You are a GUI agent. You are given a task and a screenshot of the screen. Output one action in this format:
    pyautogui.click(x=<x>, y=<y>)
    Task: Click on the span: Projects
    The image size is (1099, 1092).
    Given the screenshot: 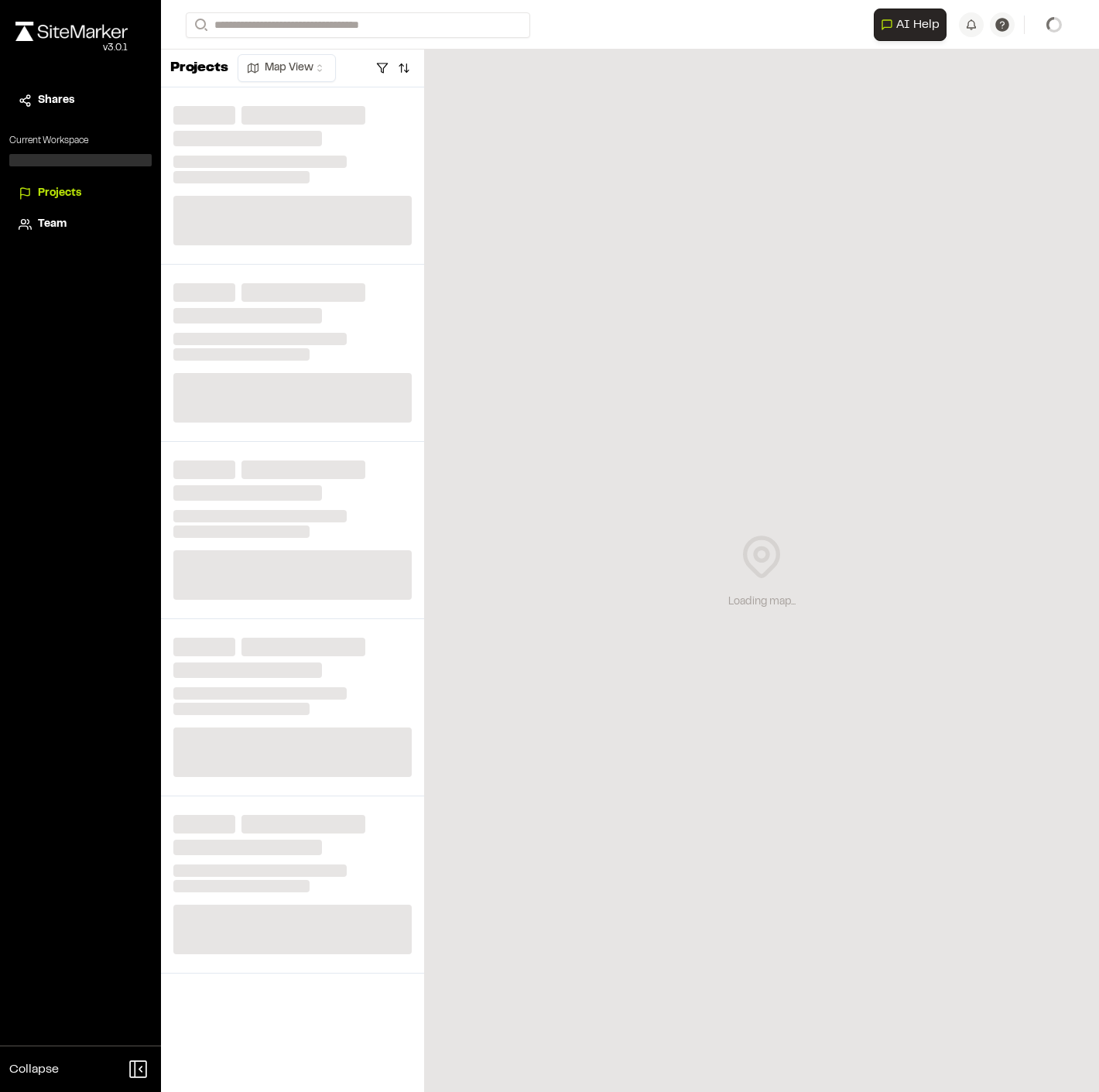 What is the action you would take?
    pyautogui.click(x=60, y=194)
    